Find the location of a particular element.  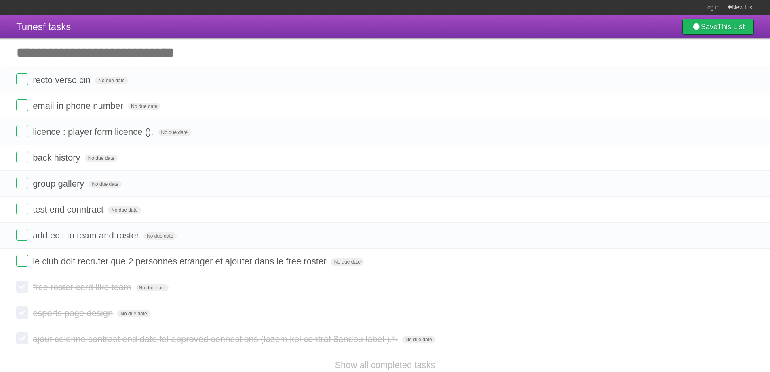

span: test end conntract is located at coordinates (69, 209).